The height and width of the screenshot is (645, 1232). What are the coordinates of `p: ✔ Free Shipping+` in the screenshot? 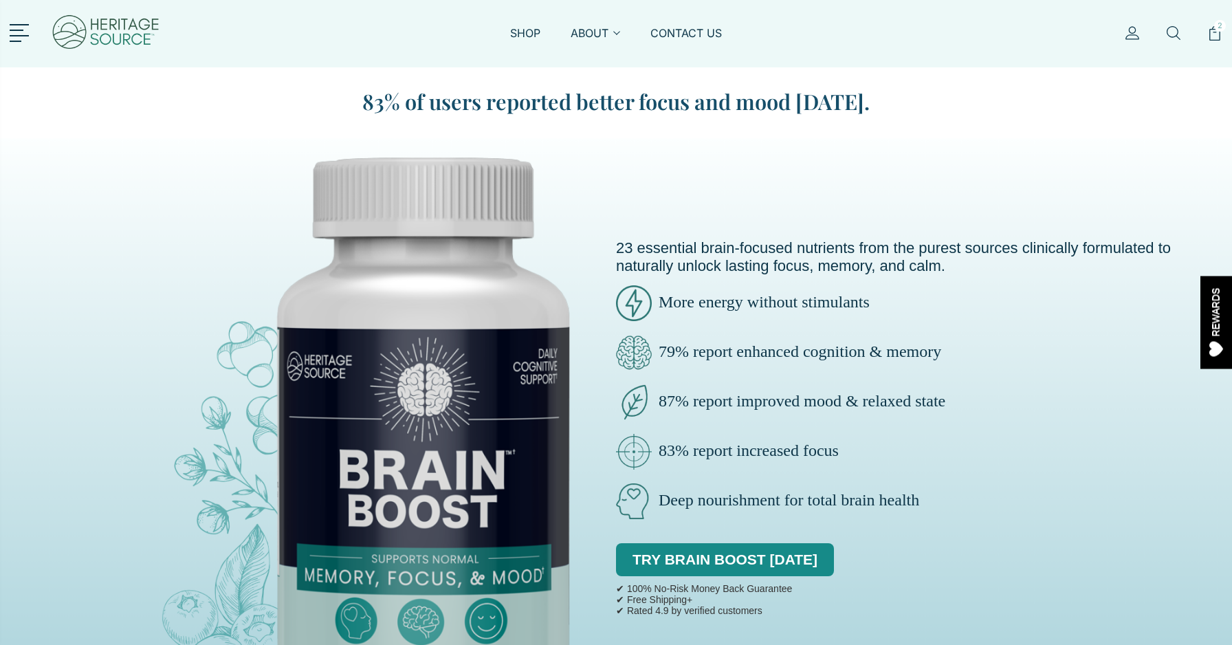 It's located at (704, 600).